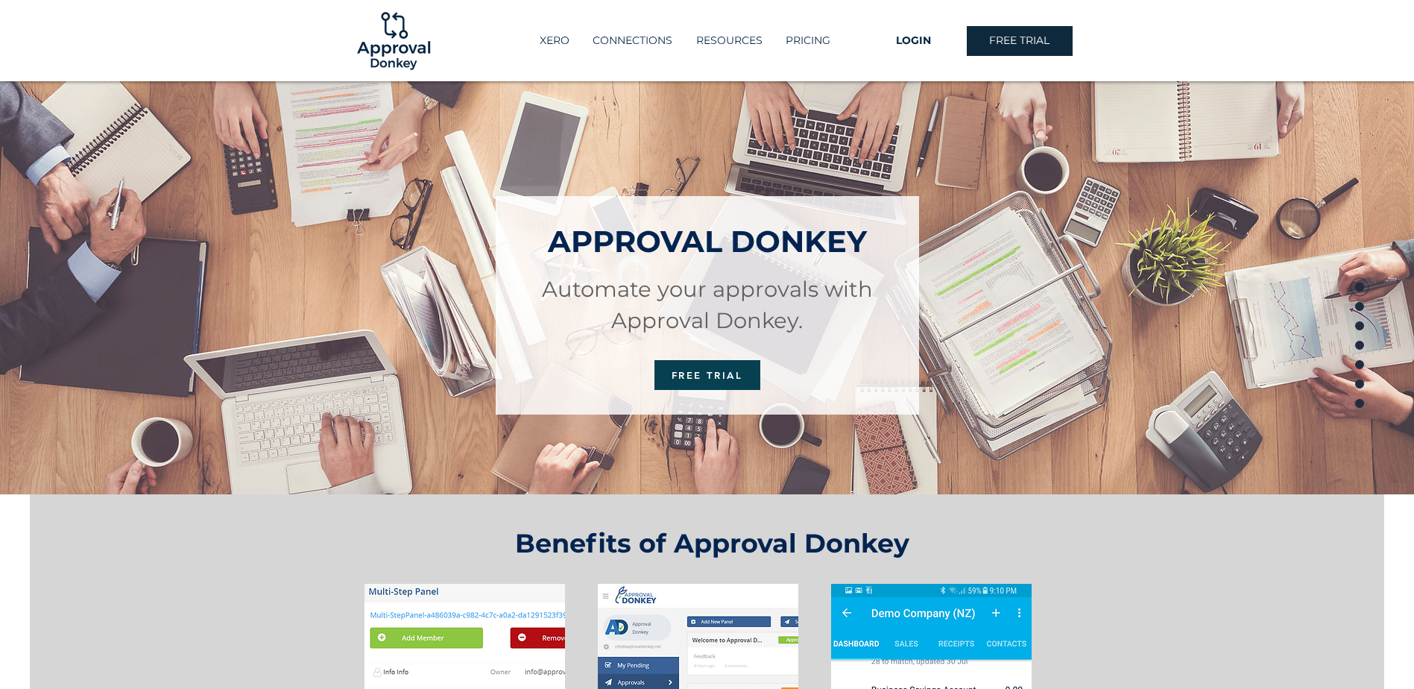 This screenshot has height=689, width=1414. Describe the element at coordinates (729, 40) in the screenshot. I see `p: RESOURCES` at that location.